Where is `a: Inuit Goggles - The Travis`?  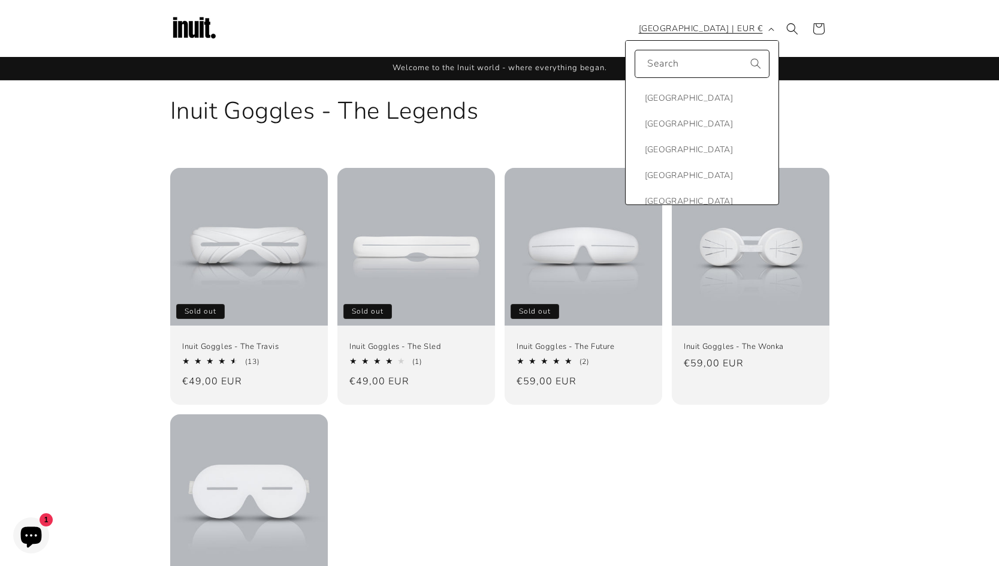
a: Inuit Goggles - The Travis is located at coordinates (249, 346).